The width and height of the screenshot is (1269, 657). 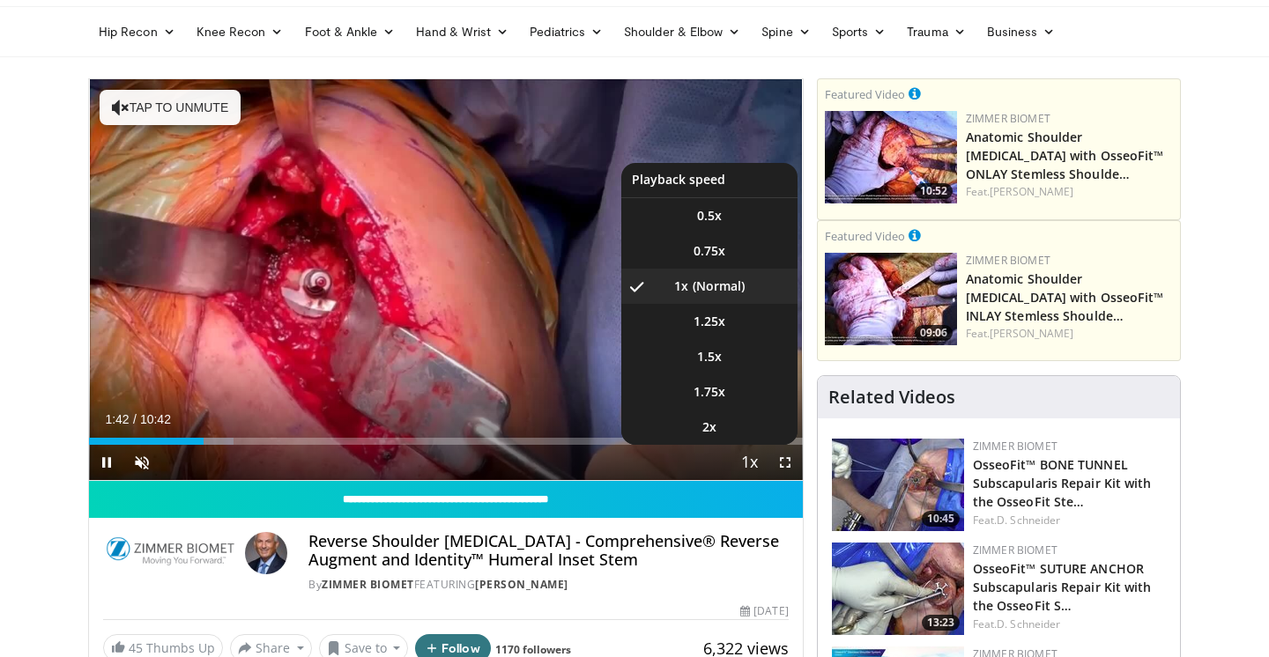 What do you see at coordinates (566, 32) in the screenshot?
I see `a: Pediatrics` at bounding box center [566, 32].